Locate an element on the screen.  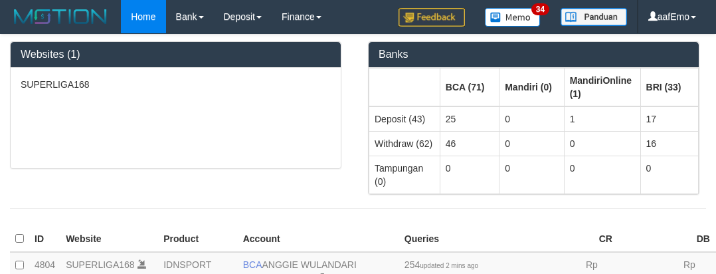
h3: Banks is located at coordinates (533, 54).